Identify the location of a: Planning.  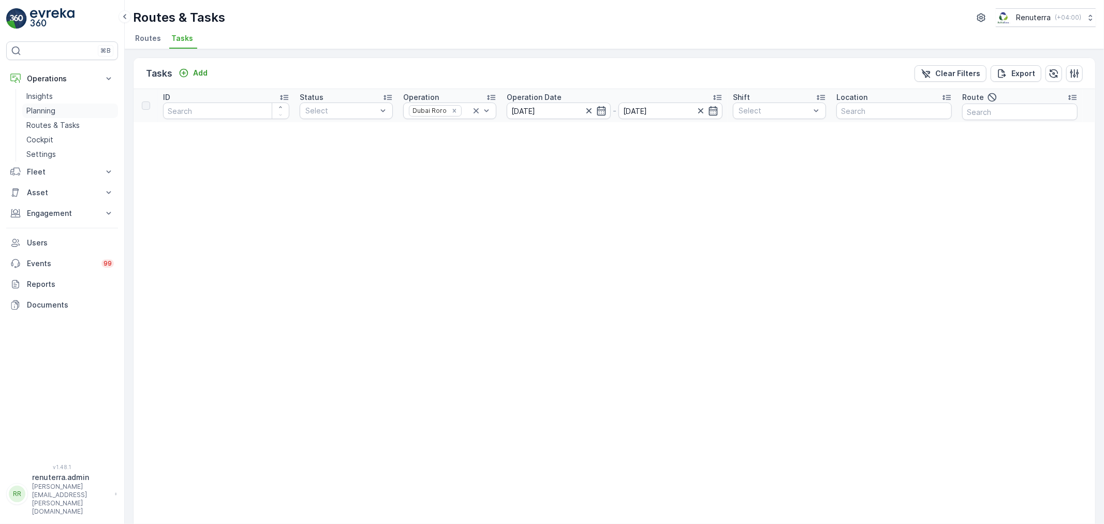
(70, 111).